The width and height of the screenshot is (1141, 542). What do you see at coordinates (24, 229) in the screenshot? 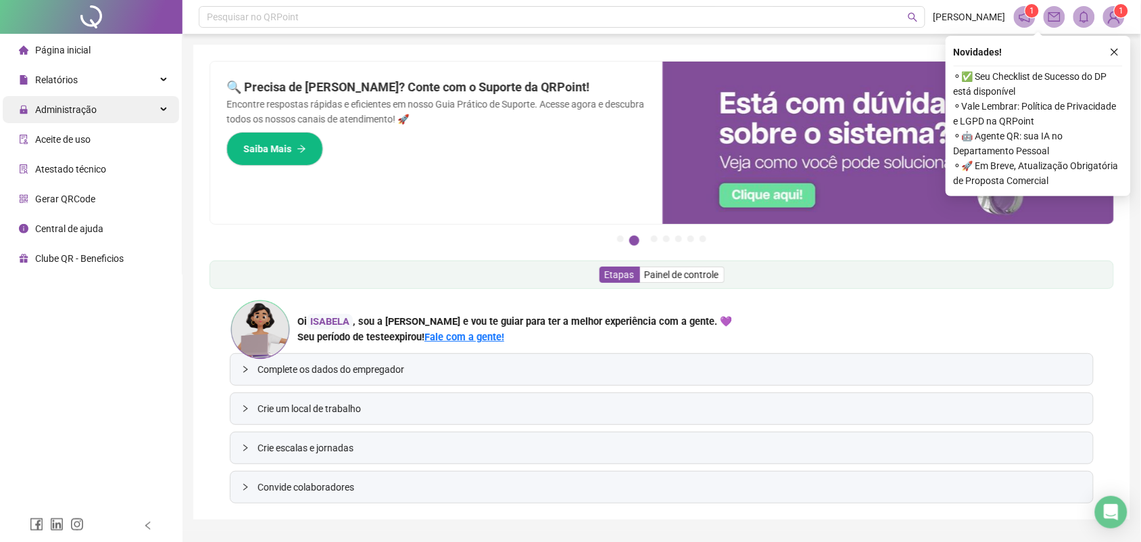
I see `span: info-circle` at bounding box center [24, 229].